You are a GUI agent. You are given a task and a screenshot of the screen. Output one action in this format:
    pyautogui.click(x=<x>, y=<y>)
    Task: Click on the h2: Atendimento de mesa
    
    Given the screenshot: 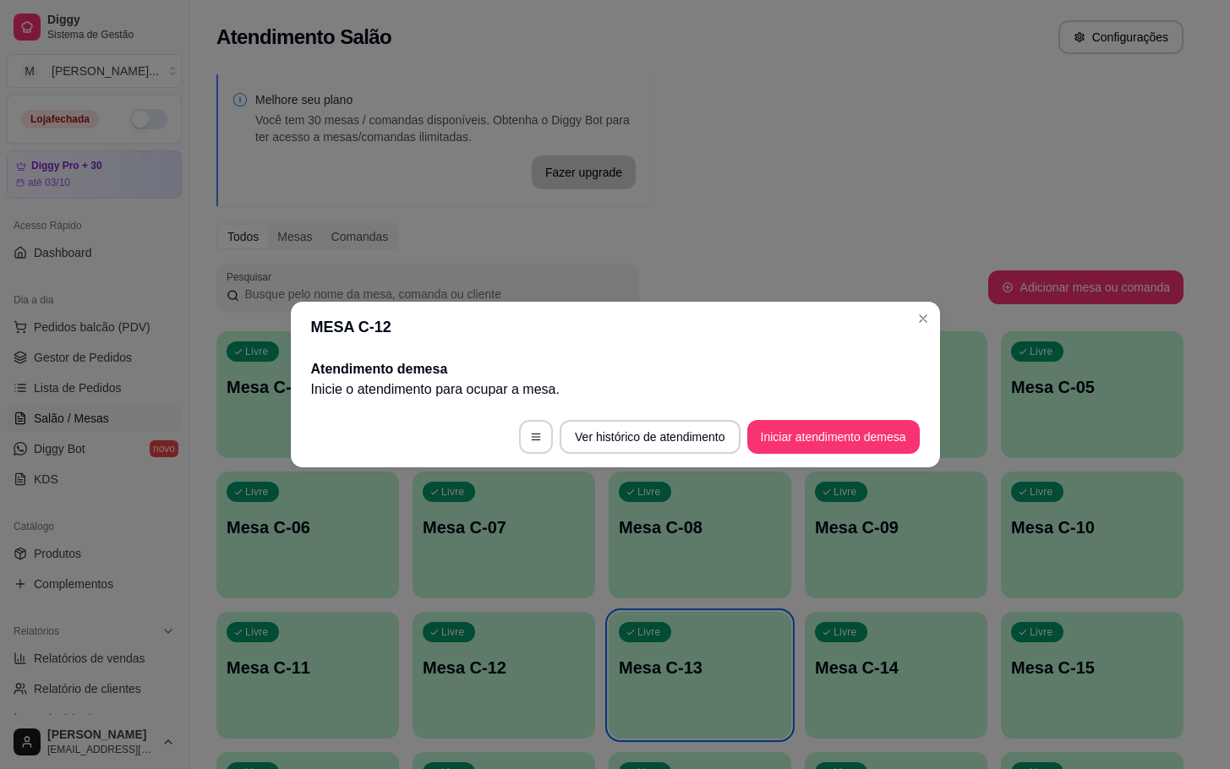 What is the action you would take?
    pyautogui.click(x=615, y=369)
    